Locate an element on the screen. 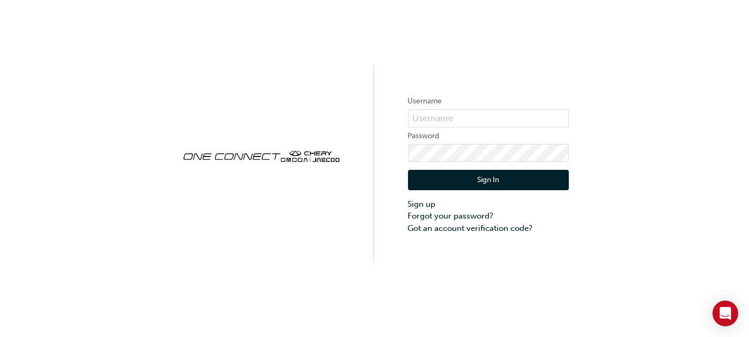  label: Password is located at coordinates (488, 136).